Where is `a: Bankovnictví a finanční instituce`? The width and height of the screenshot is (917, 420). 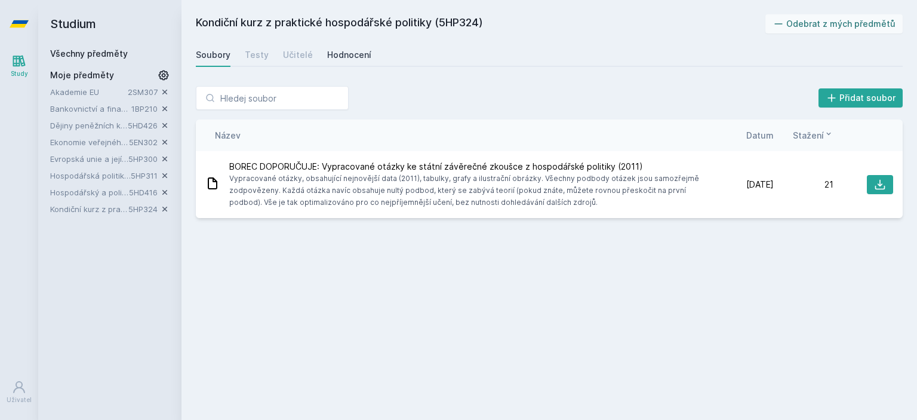 a: Bankovnictví a finanční instituce is located at coordinates (91, 109).